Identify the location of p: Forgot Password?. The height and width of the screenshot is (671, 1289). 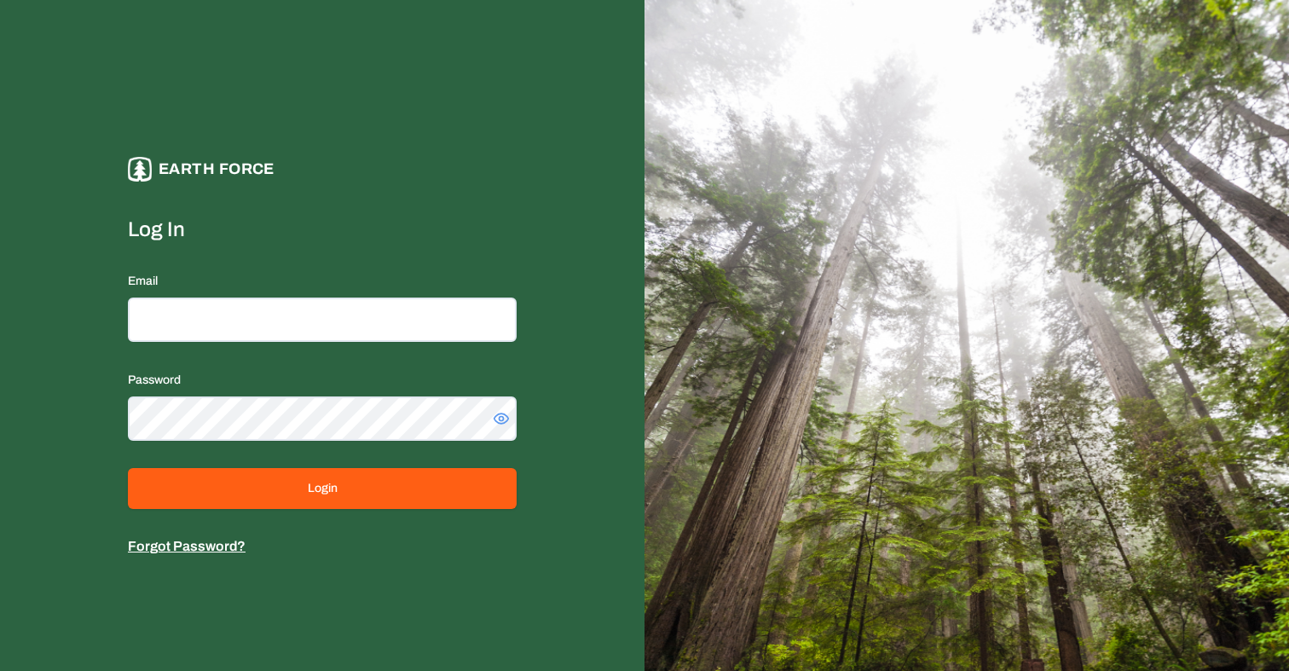
(322, 547).